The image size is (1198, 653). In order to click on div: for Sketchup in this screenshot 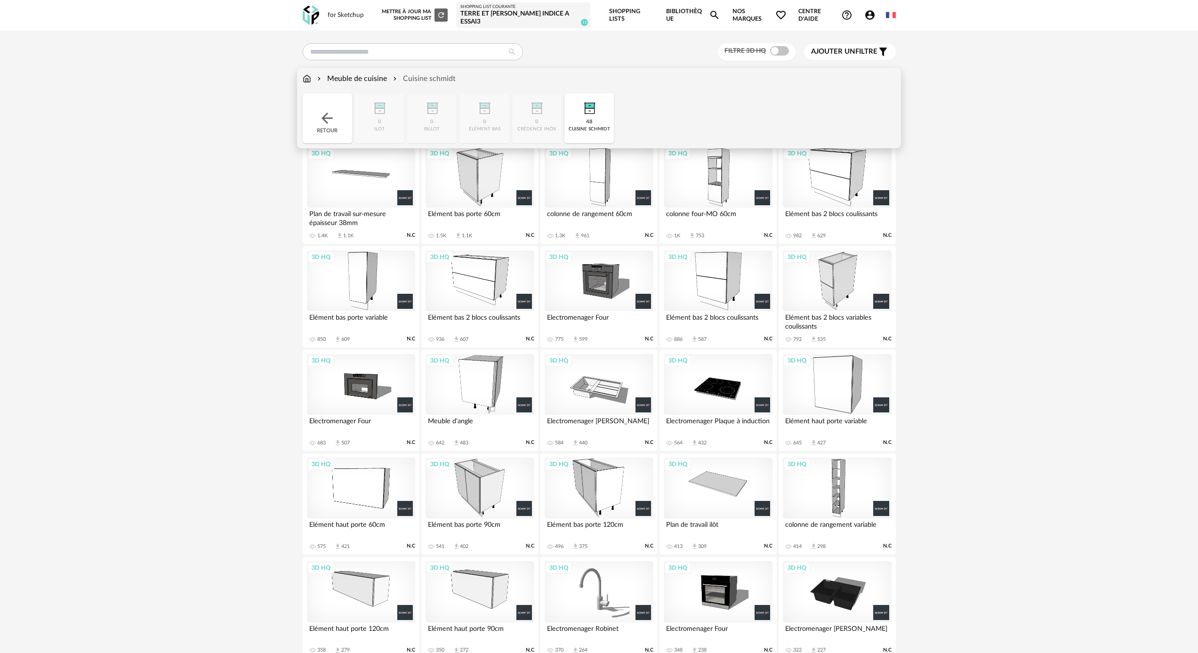, I will do `click(346, 16)`.